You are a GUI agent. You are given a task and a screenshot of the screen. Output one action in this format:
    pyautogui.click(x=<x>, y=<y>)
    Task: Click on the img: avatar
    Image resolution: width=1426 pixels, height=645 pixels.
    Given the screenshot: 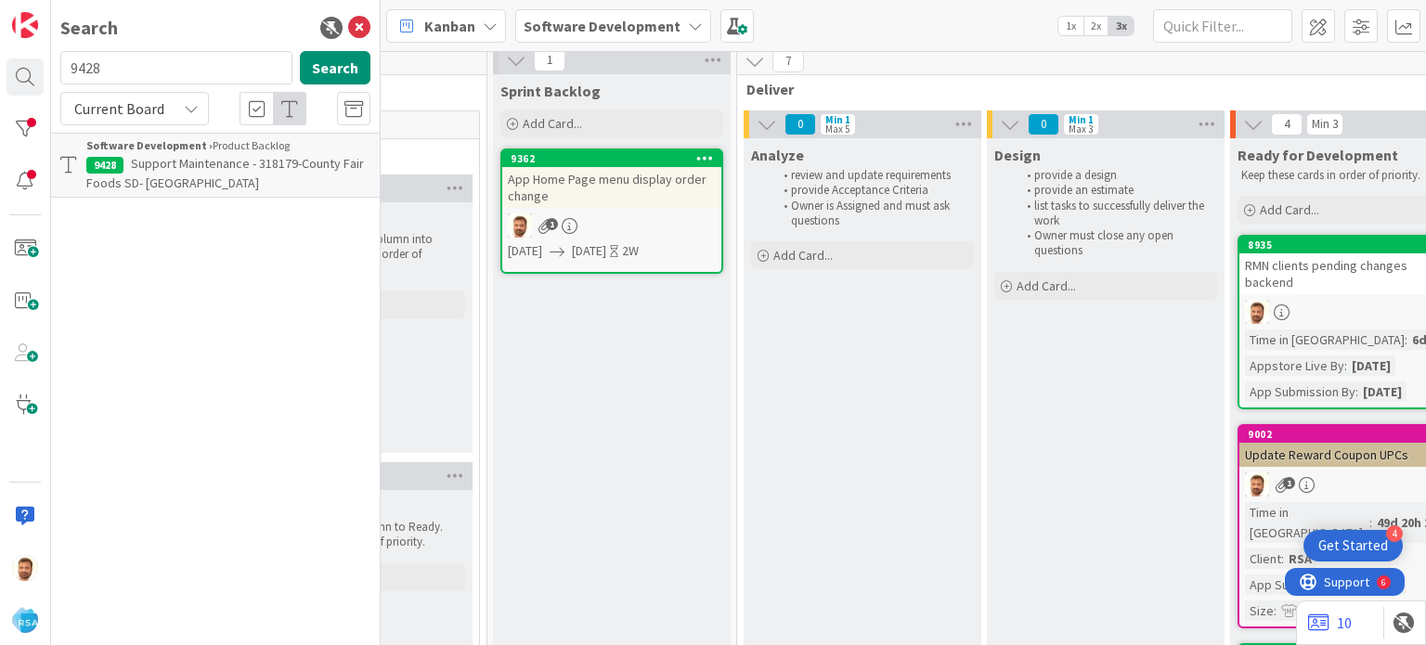 What is the action you would take?
    pyautogui.click(x=25, y=620)
    